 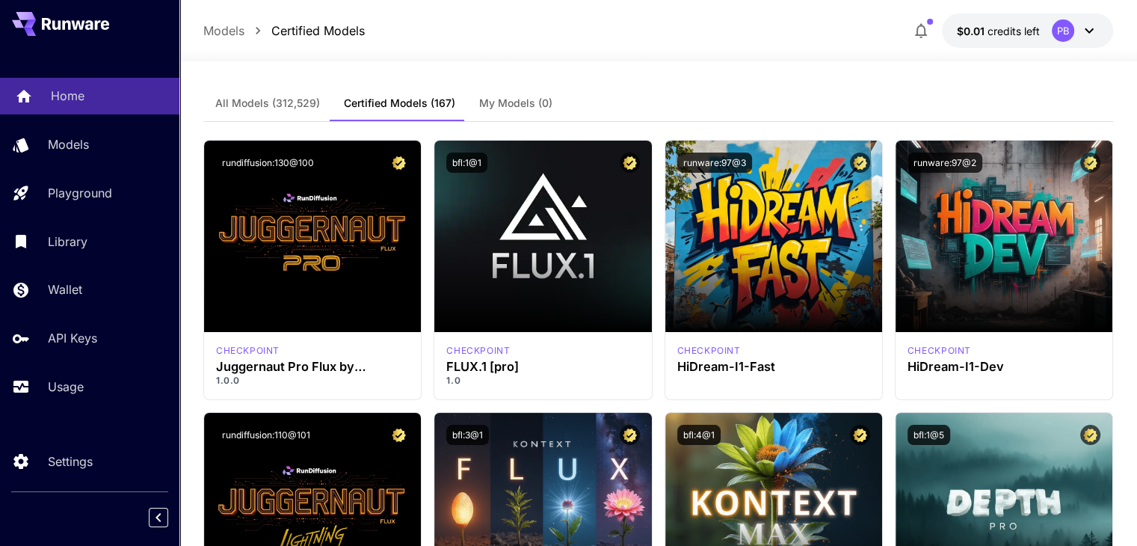 What do you see at coordinates (715, 162) in the screenshot?
I see `button: runware:97@3` at bounding box center [715, 162].